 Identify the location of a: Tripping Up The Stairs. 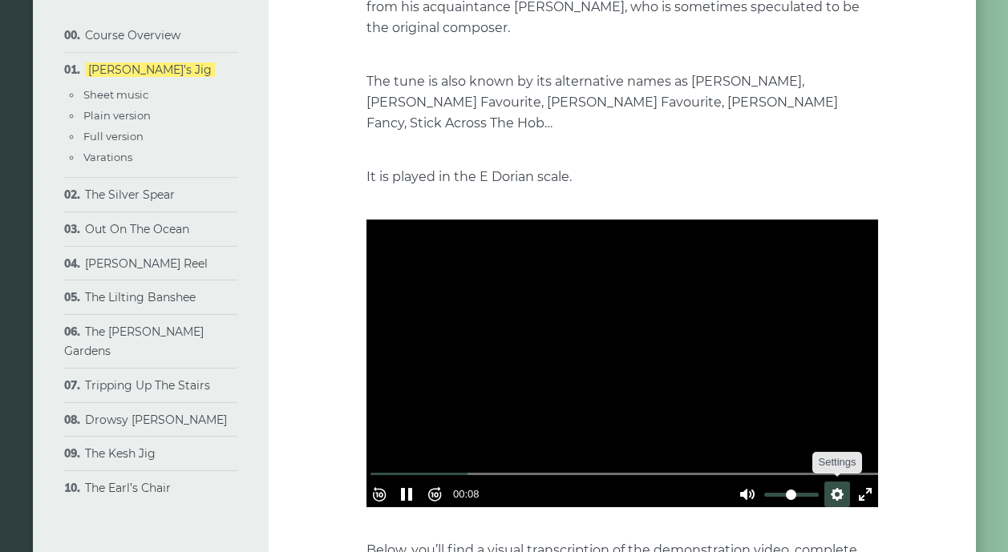
(147, 386).